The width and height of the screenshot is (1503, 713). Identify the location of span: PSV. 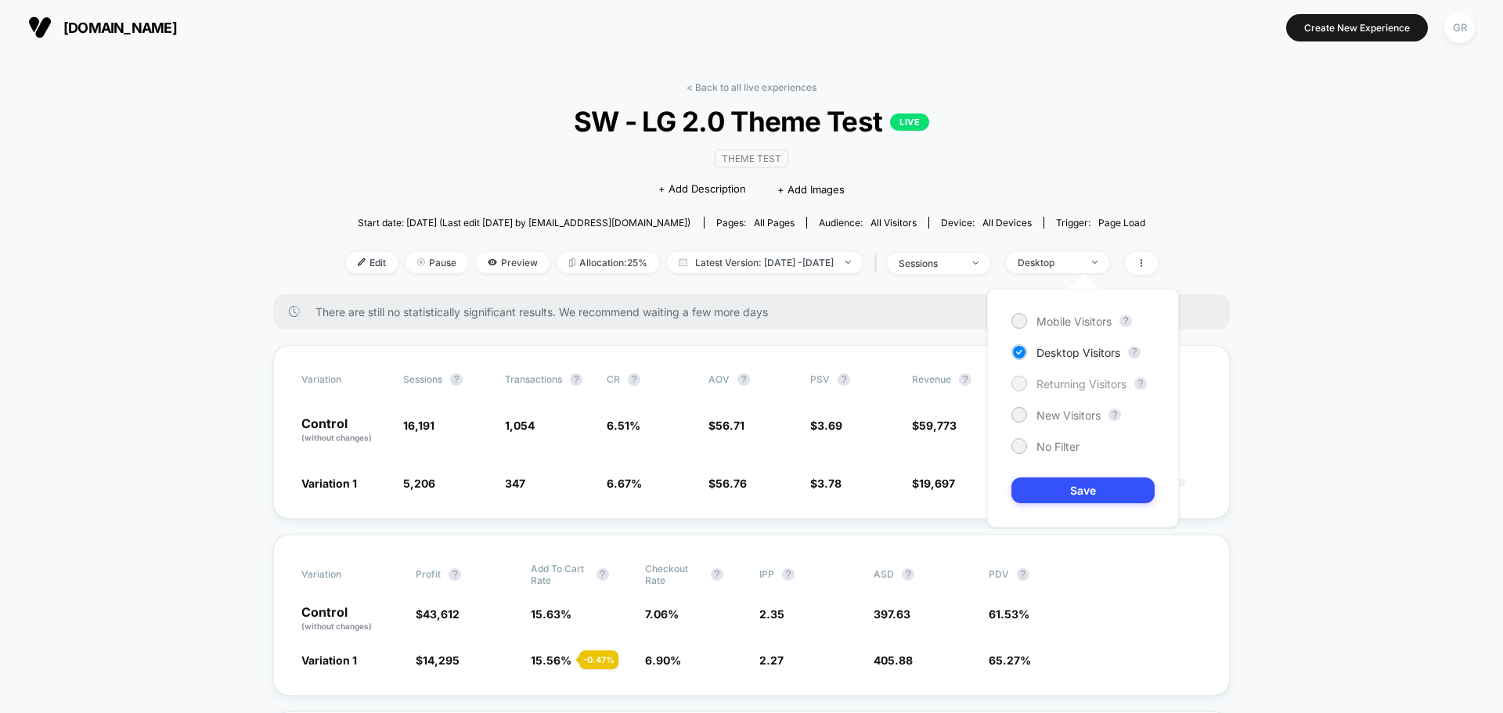
(819, 379).